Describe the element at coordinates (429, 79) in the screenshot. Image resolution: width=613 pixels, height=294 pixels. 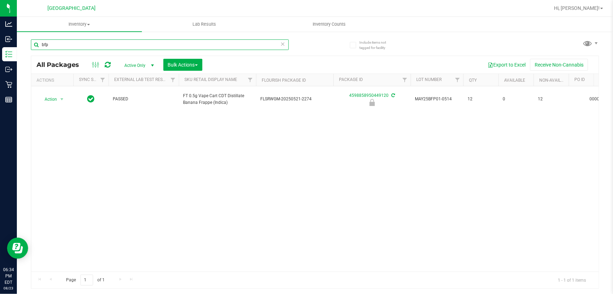
I see `a: Lot Number` at that location.